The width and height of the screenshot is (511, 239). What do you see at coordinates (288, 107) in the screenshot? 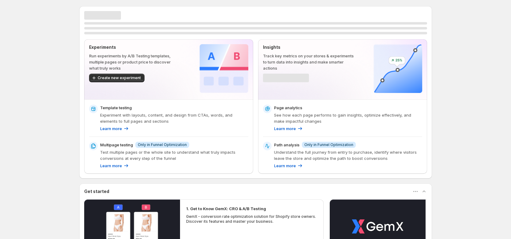
I see `p: Page analytics` at bounding box center [288, 107].